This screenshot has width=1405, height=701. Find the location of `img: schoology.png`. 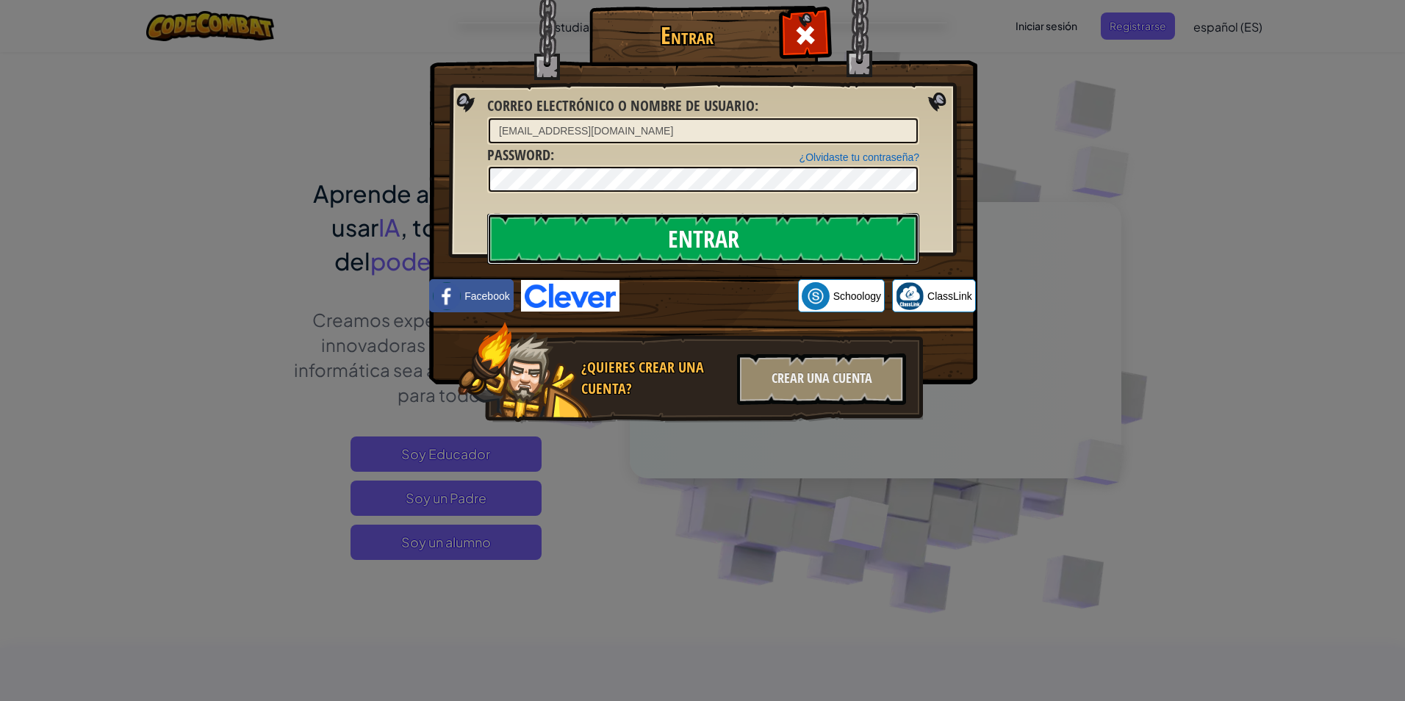

img: schoology.png is located at coordinates (816, 296).